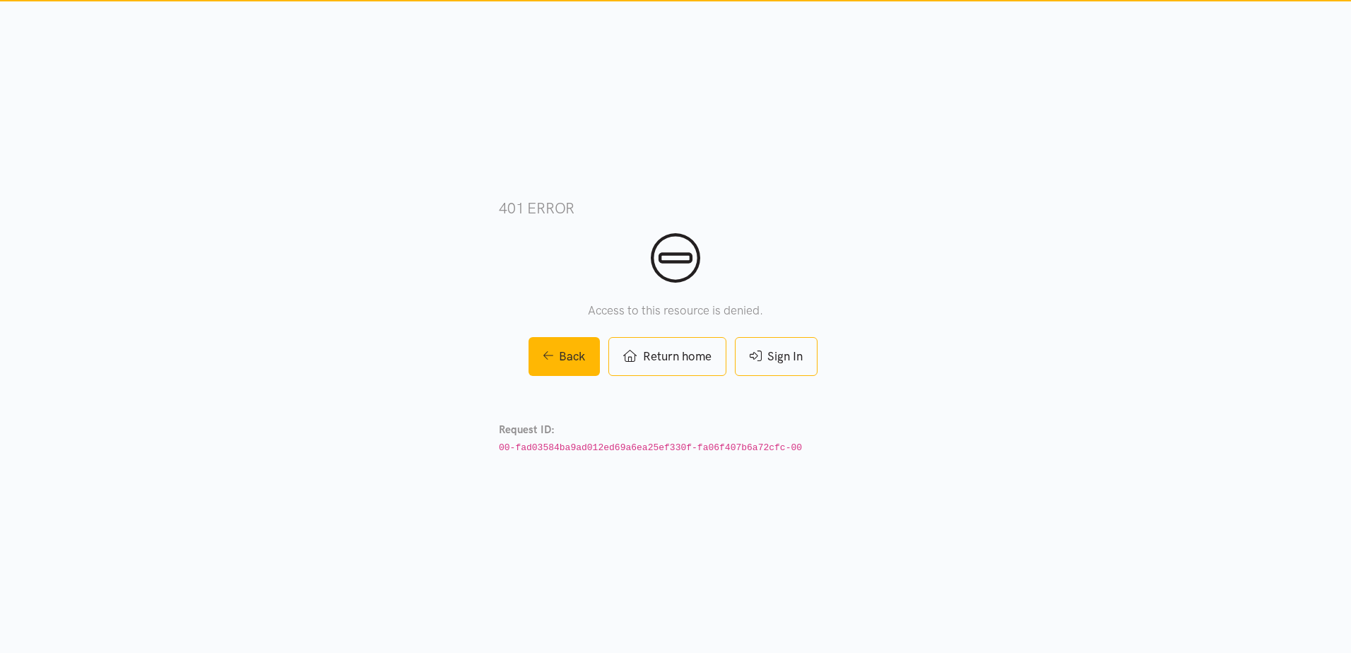 The image size is (1351, 653). I want to click on p: Access to this resource is denied., so click(675, 310).